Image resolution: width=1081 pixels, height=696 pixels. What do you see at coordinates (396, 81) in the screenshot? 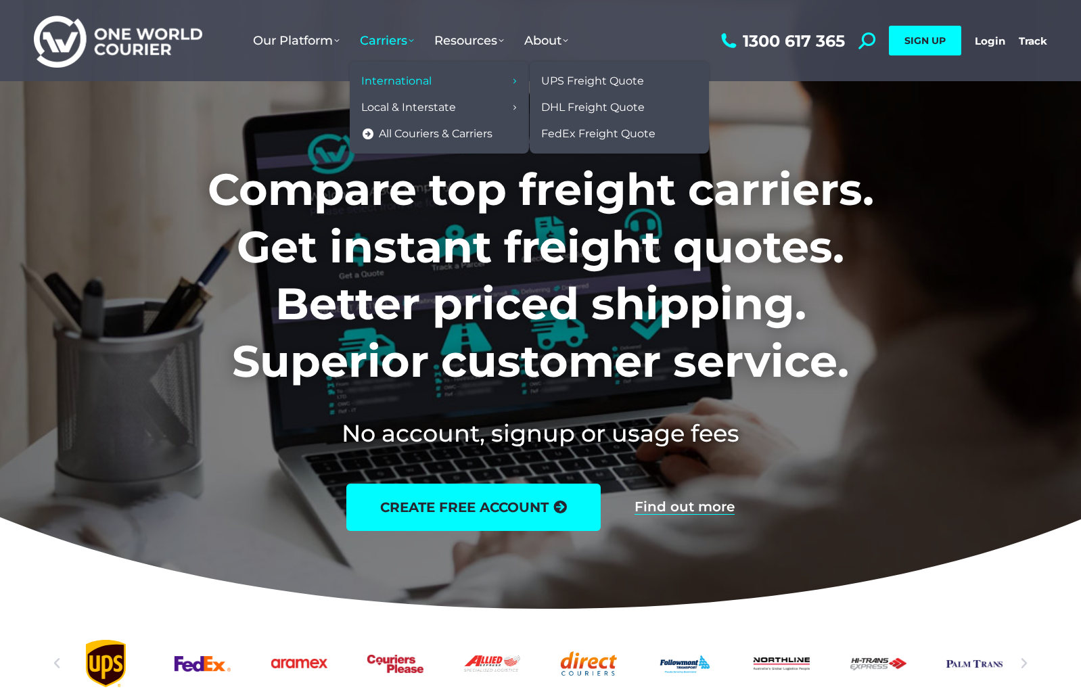
I see `span: International` at bounding box center [396, 81].